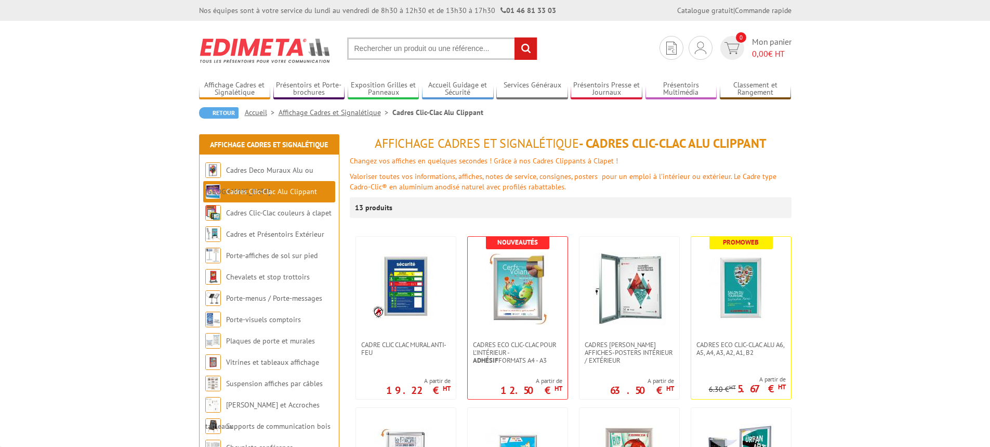 This screenshot has height=447, width=990. Describe the element at coordinates (438, 112) in the screenshot. I see `li: Cadres Clic-Clac Alu Clippant` at that location.